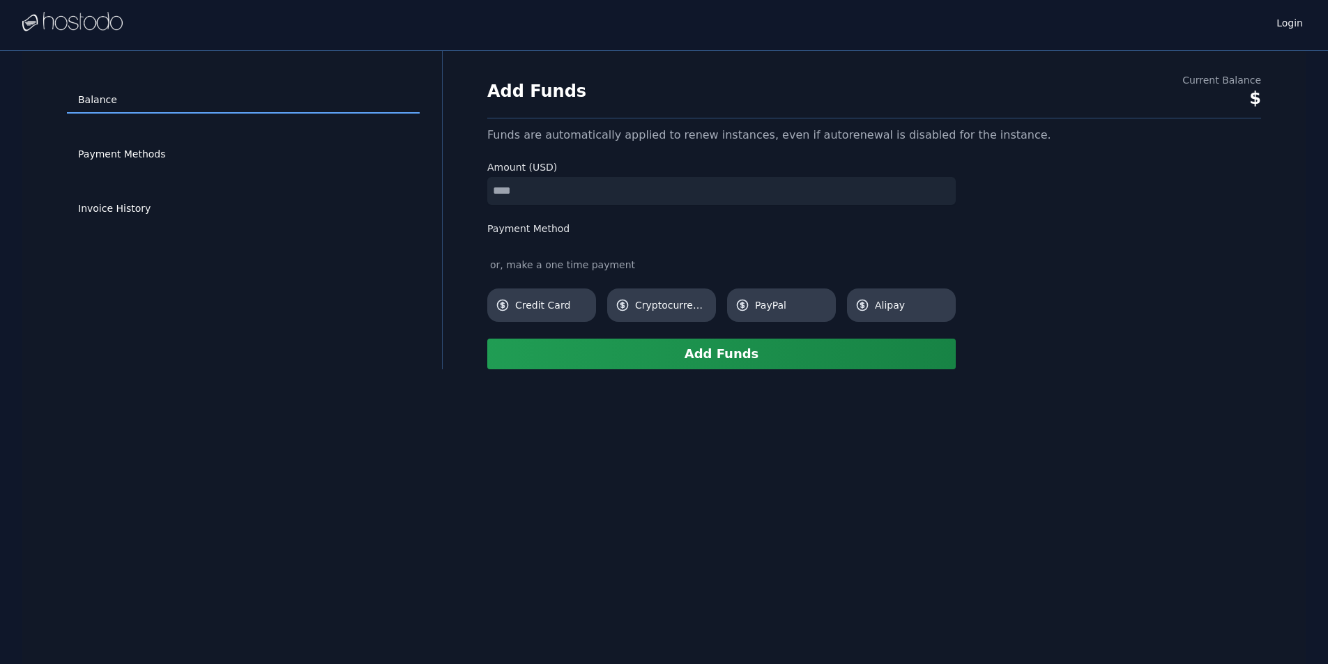 This screenshot has height=664, width=1328. What do you see at coordinates (721, 167) in the screenshot?
I see `label: Amount (USD)` at bounding box center [721, 167].